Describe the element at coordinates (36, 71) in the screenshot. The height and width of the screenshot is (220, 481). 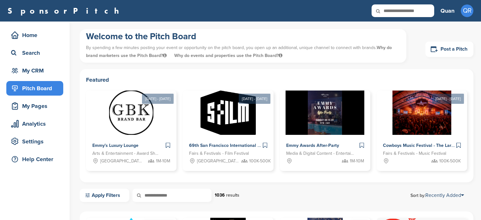
I see `div: My CRM` at that location.